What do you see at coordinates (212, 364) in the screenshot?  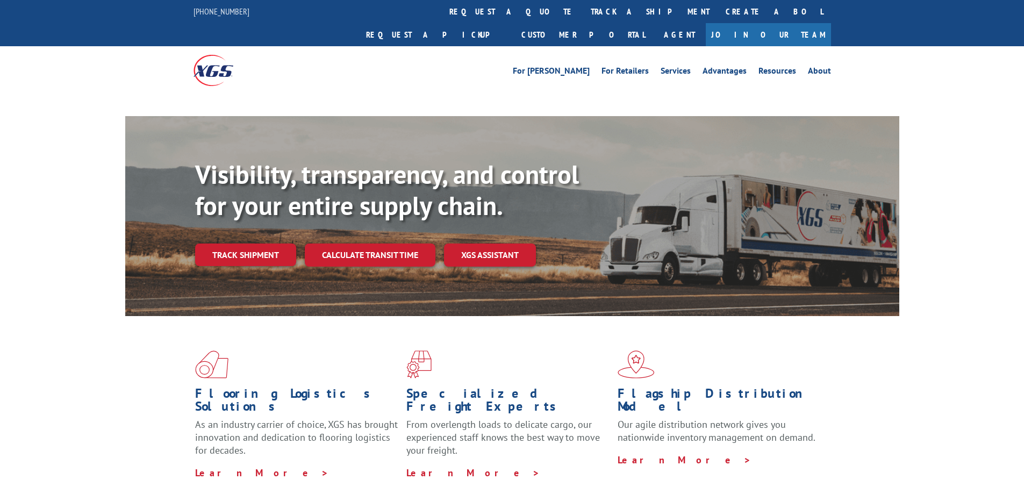 I see `img: xgs-icon-total-supply-chain-intelligence-red` at bounding box center [212, 364].